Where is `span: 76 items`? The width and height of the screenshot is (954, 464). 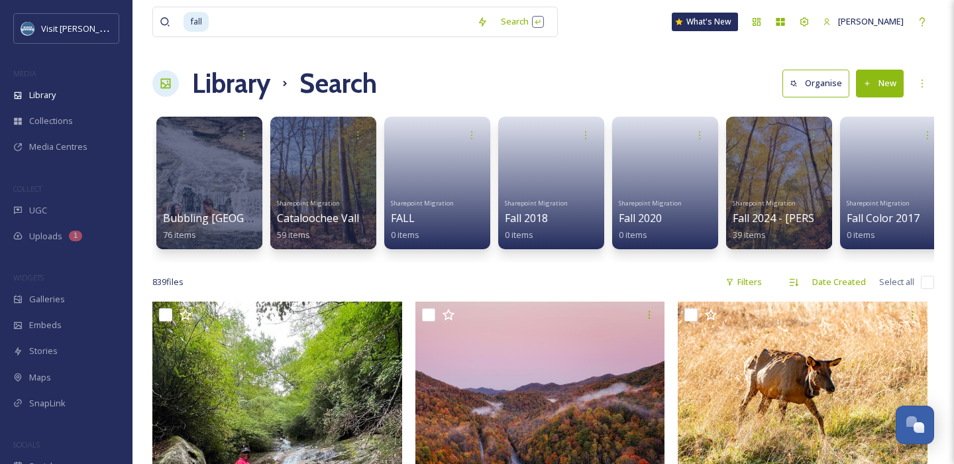 span: 76 items is located at coordinates (179, 234).